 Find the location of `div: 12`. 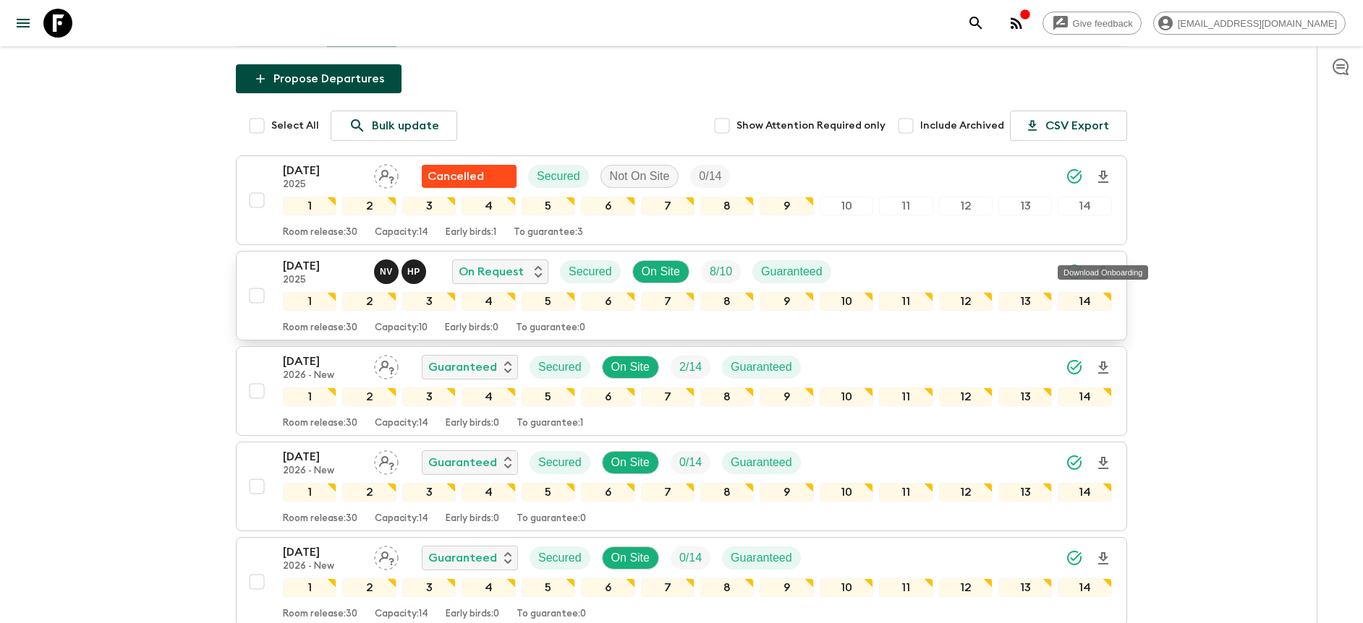

div: 12 is located at coordinates (966, 493).